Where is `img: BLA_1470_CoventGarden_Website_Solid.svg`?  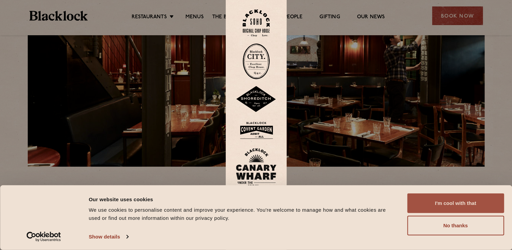
img: BLA_1470_CoventGarden_Website_Solid.svg is located at coordinates (256, 130).